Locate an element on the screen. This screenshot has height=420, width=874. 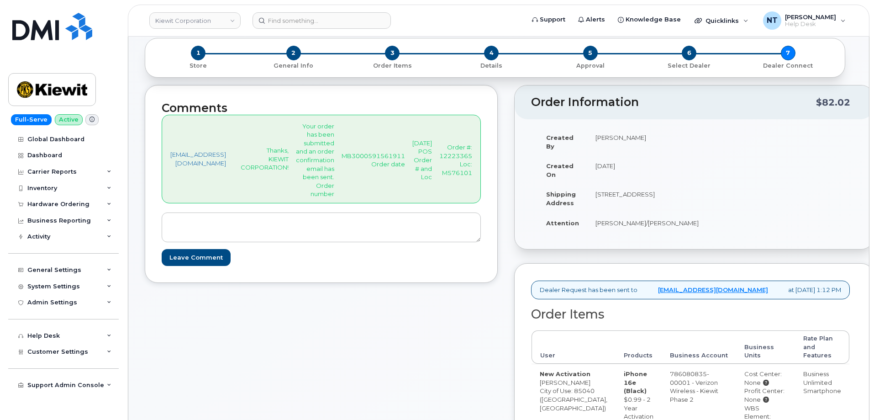
strong: Attention is located at coordinates (563, 223).